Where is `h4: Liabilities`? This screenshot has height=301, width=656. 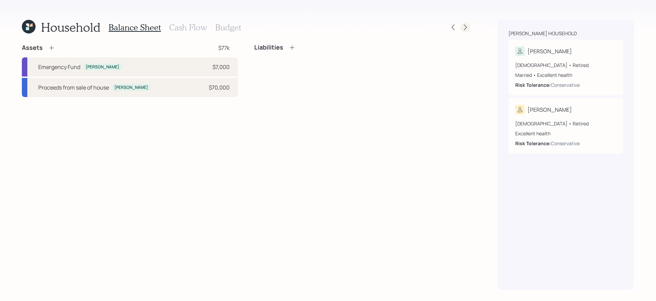
h4: Liabilities is located at coordinates (269, 47).